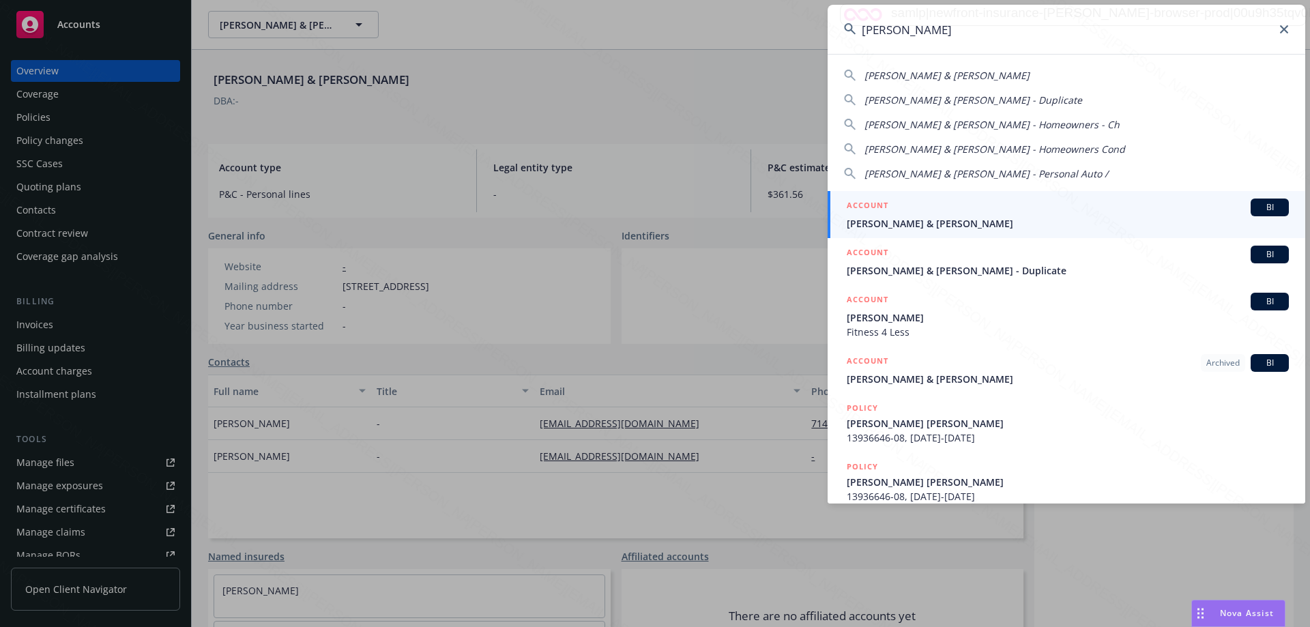 This screenshot has height=627, width=1310. What do you see at coordinates (1223, 363) in the screenshot?
I see `span: Archived` at bounding box center [1223, 363].